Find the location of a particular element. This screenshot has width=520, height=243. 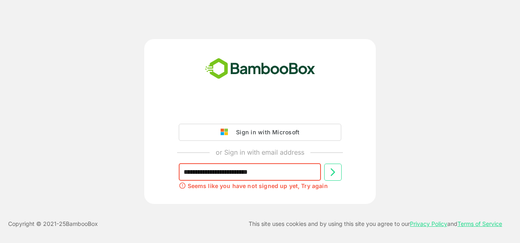

p: Copyright © 2021- 25 BambooBox is located at coordinates (53, 224).